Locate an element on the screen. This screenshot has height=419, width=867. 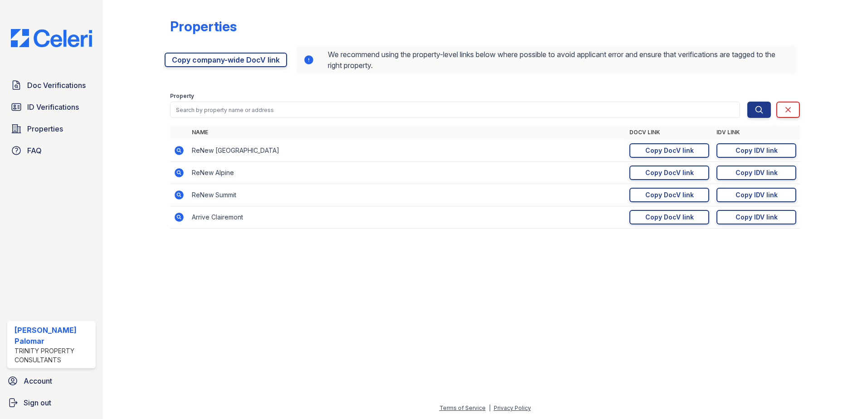
td: ReNew Alpine is located at coordinates (407, 173).